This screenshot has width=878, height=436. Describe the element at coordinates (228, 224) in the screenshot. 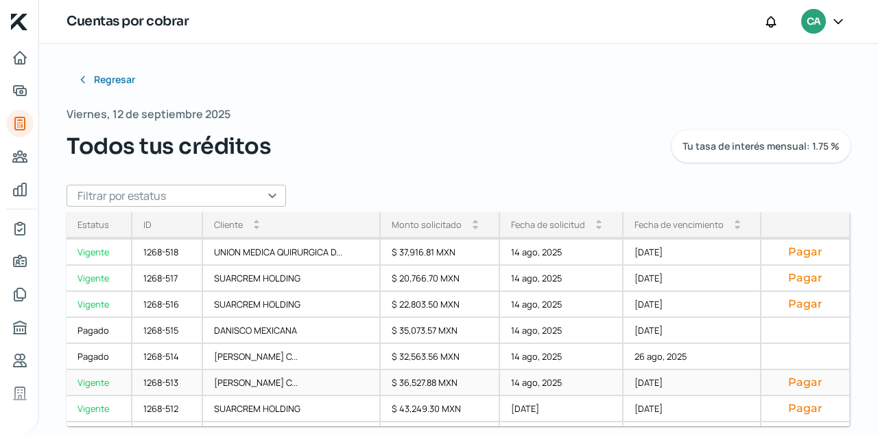

I see `div: Cliente` at that location.